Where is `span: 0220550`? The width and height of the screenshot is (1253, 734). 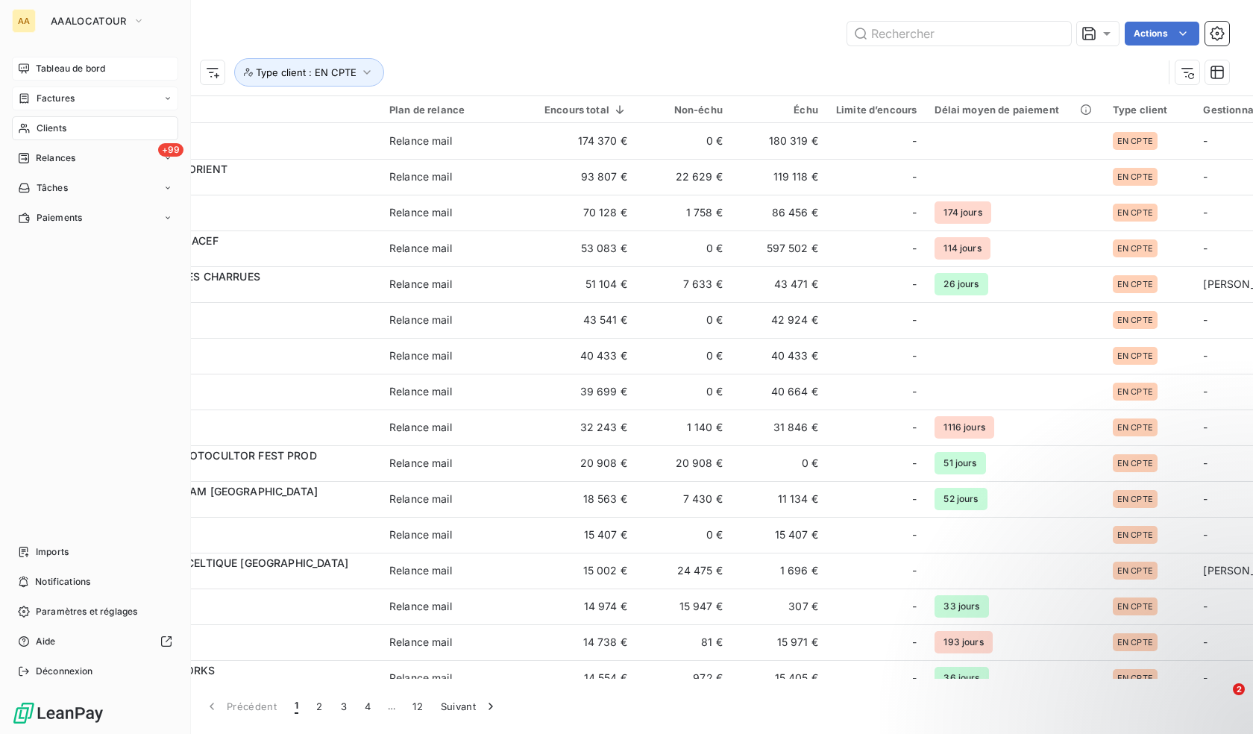 span: 0220550 is located at coordinates (237, 471).